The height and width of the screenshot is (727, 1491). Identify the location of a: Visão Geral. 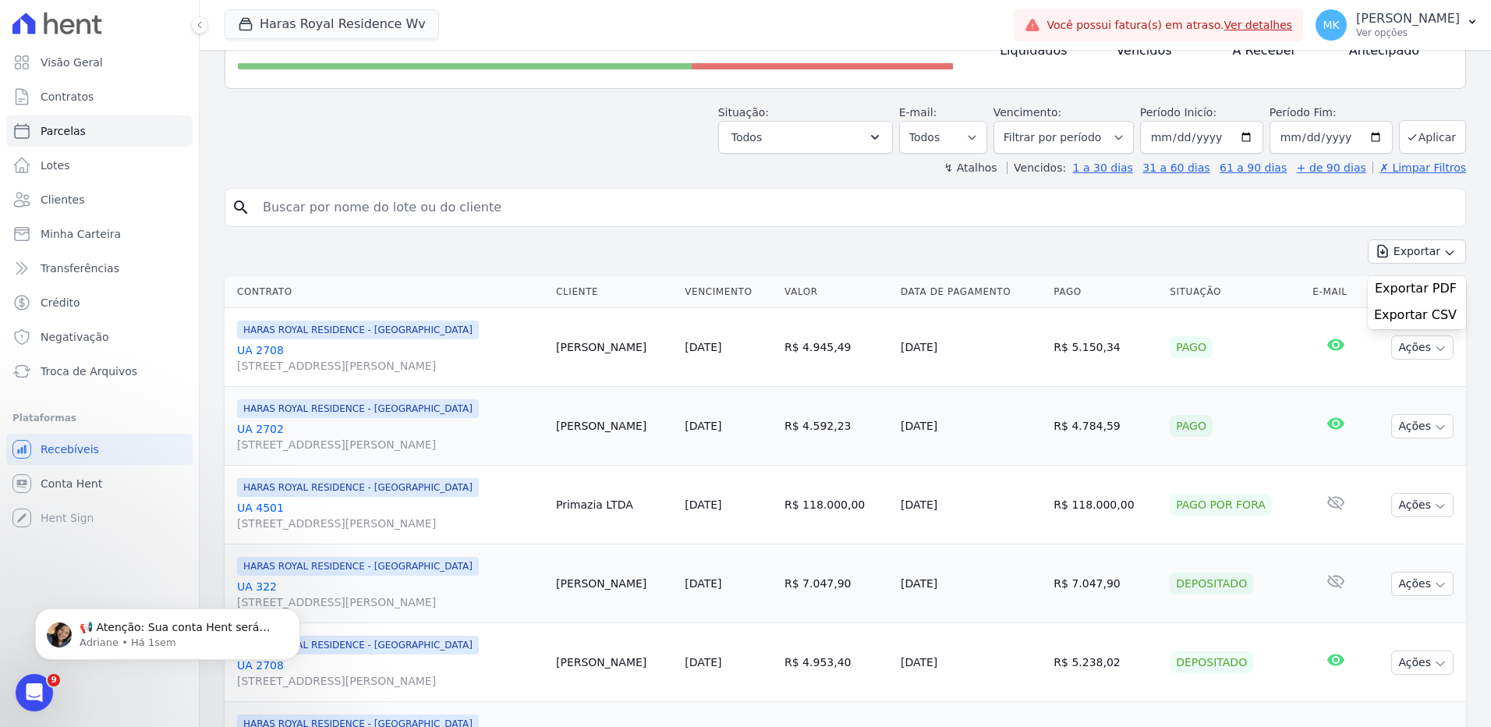
(99, 62).